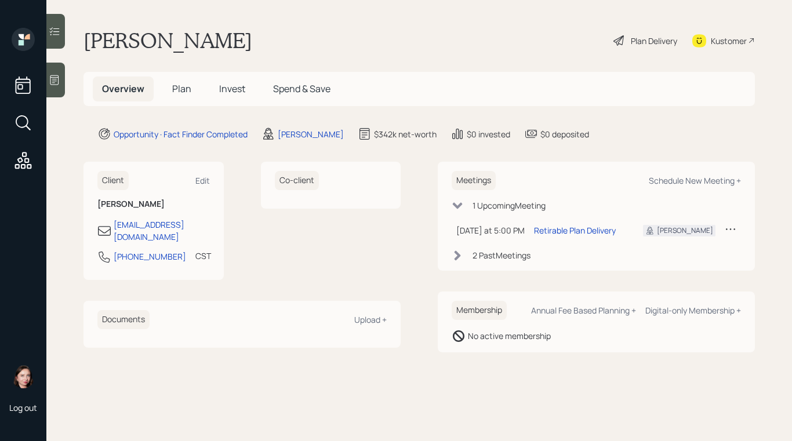 This screenshot has width=792, height=441. Describe the element at coordinates (181, 89) in the screenshot. I see `span: Plan` at that location.